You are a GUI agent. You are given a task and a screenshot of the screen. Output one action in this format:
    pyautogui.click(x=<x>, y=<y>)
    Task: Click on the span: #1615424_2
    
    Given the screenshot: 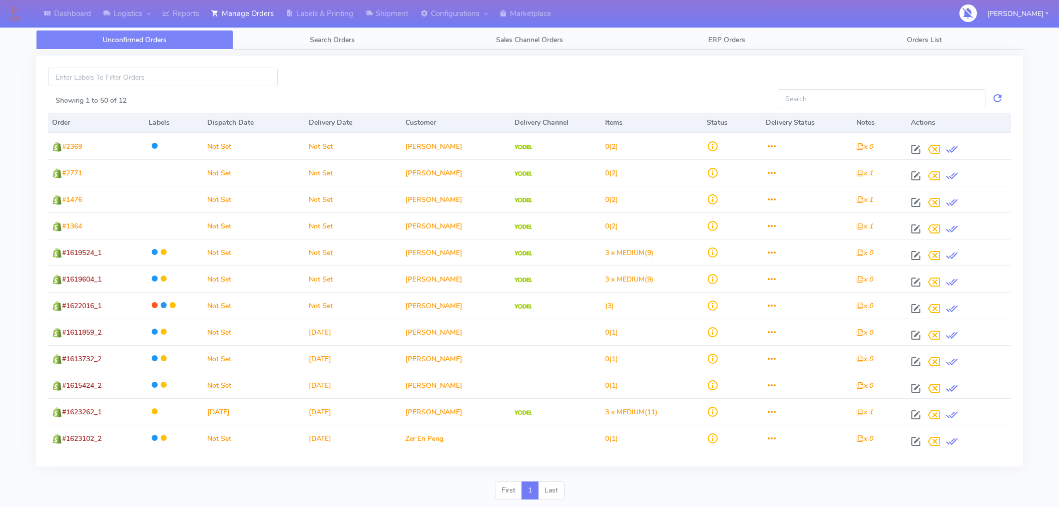 What is the action you would take?
    pyautogui.click(x=82, y=385)
    